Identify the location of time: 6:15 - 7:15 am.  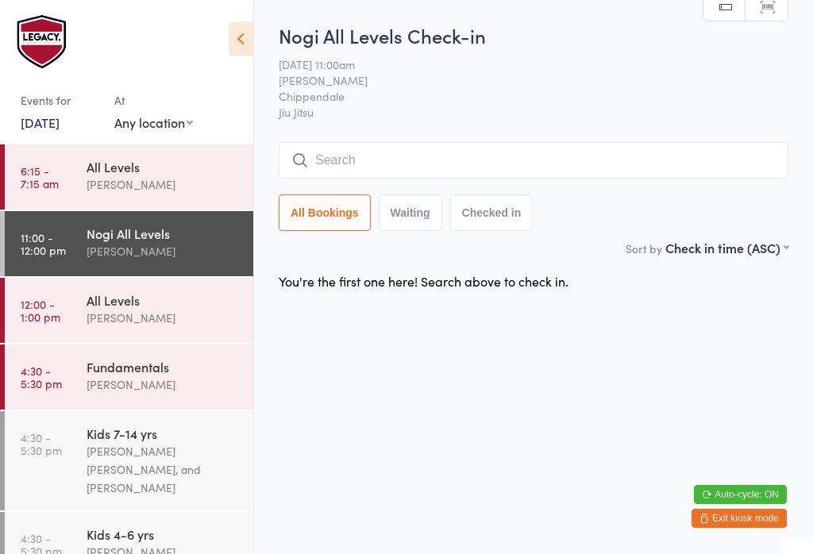
(40, 177).